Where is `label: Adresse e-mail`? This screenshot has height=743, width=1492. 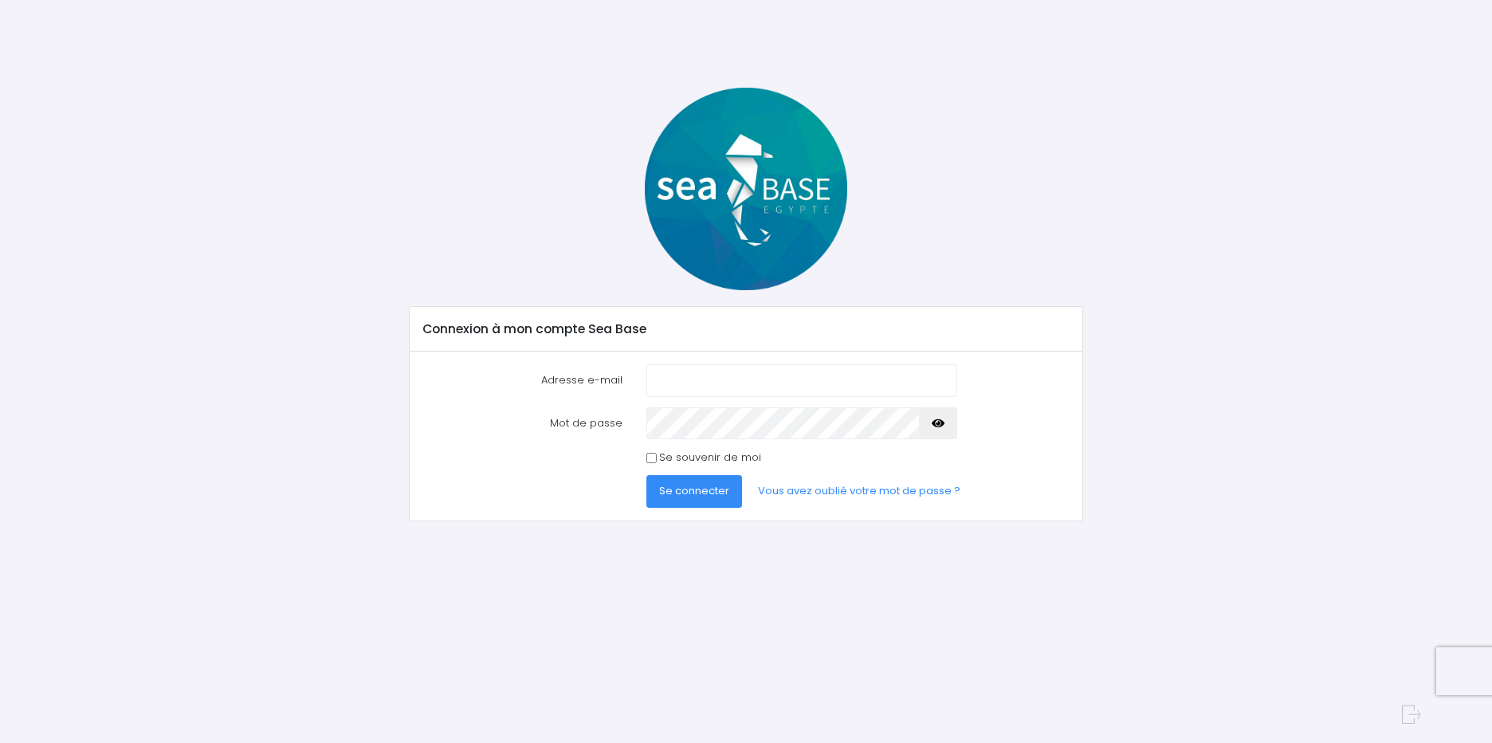 label: Adresse e-mail is located at coordinates (523, 380).